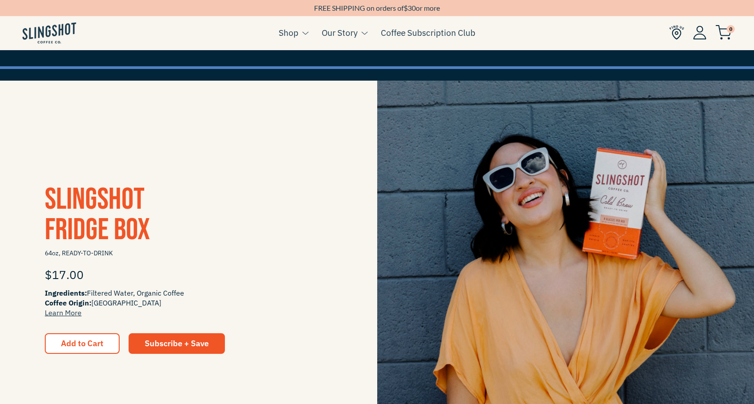  Describe the element at coordinates (189, 275) in the screenshot. I see `div: $17.00` at that location.